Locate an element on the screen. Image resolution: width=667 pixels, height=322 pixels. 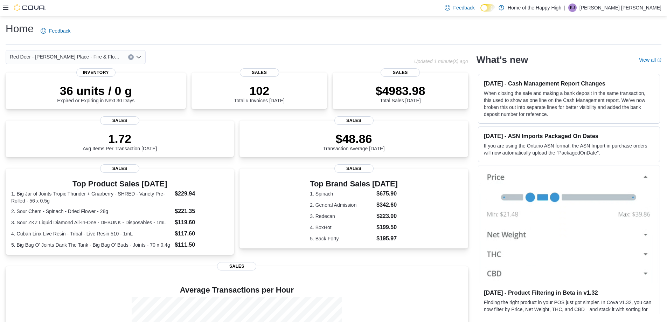
dd: $221.35 is located at coordinates (201, 211).